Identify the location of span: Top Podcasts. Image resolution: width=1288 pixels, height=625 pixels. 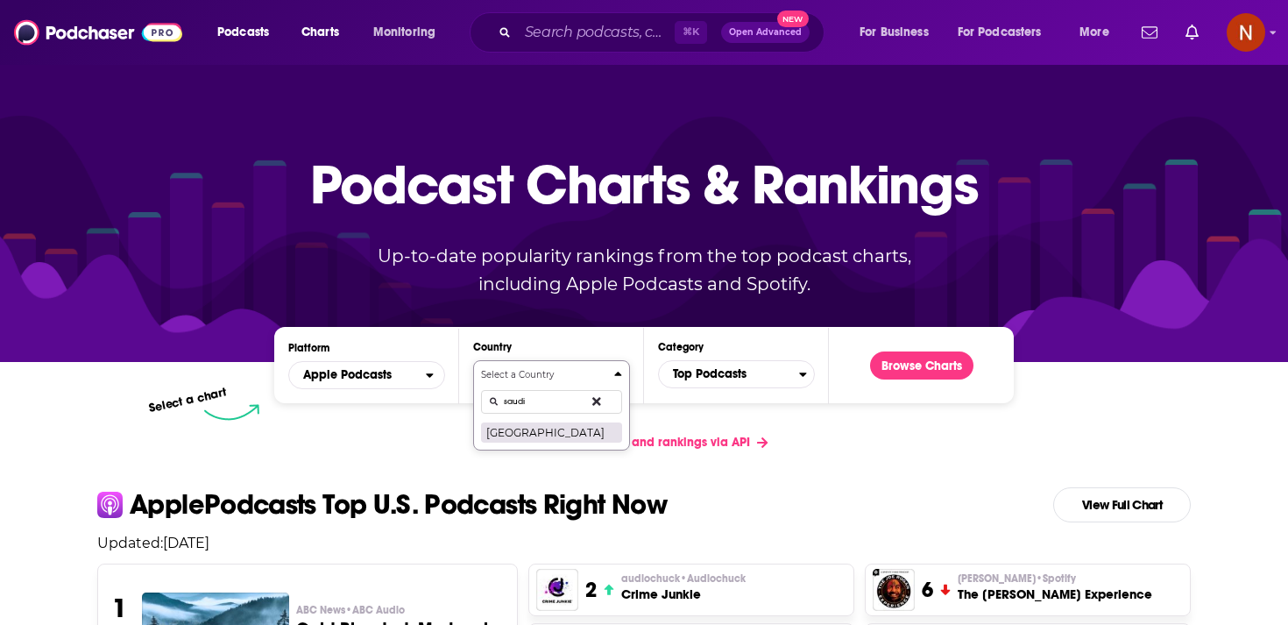
(729, 374).